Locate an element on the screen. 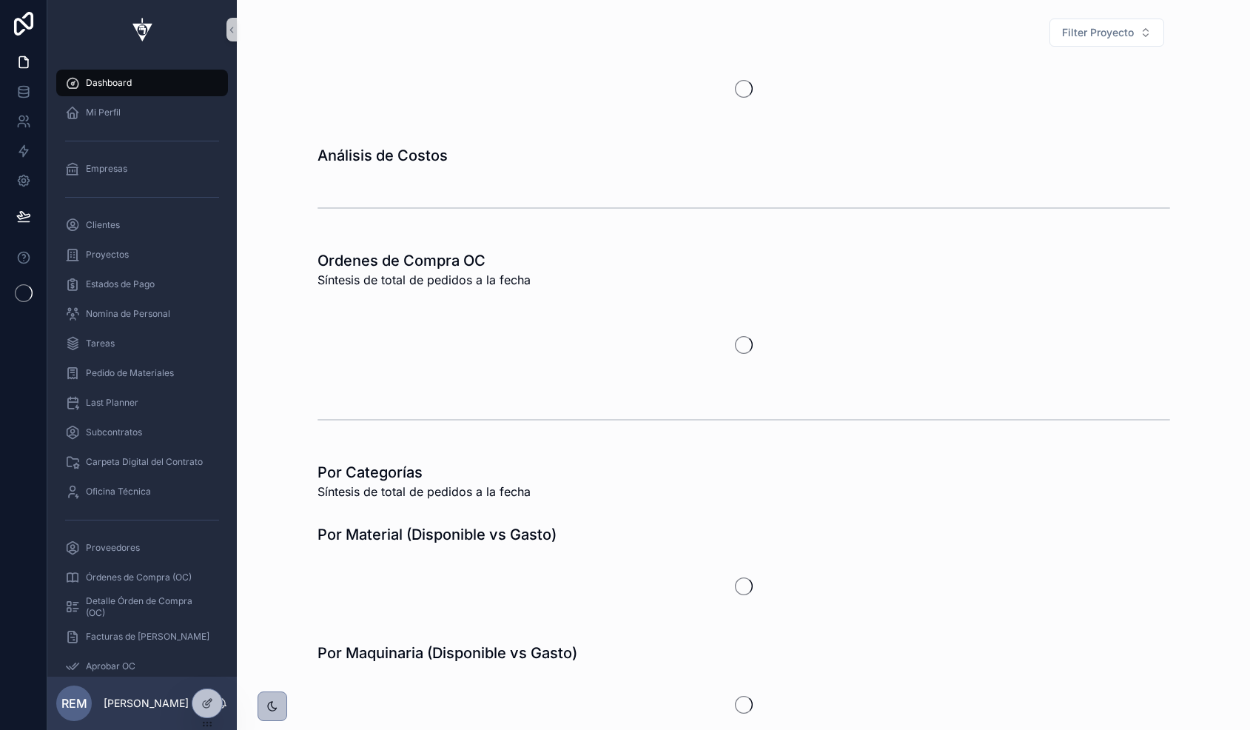  a: Aprobar OC is located at coordinates (142, 666).